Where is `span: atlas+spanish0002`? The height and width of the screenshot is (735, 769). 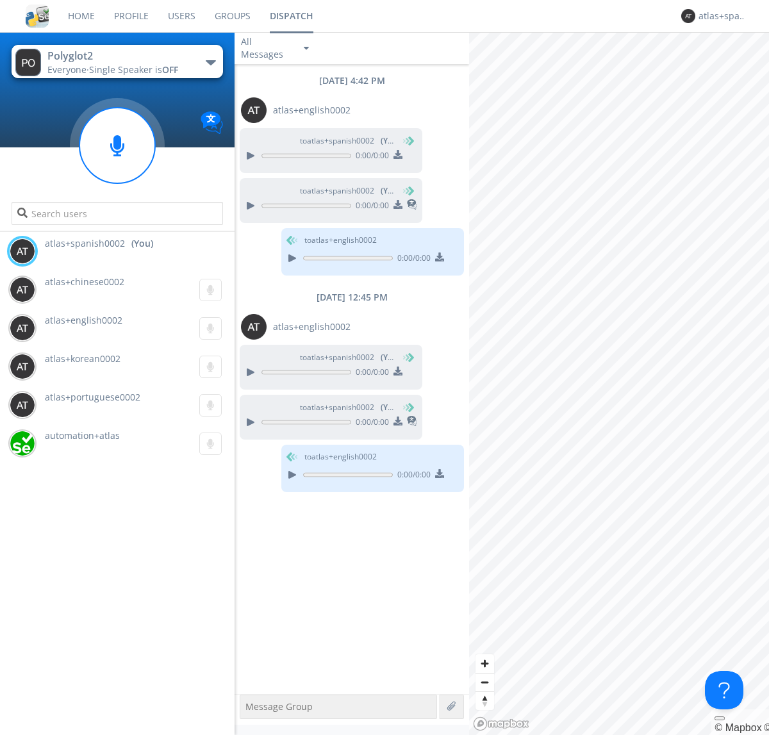
span: atlas+spanish0002 is located at coordinates (85, 243).